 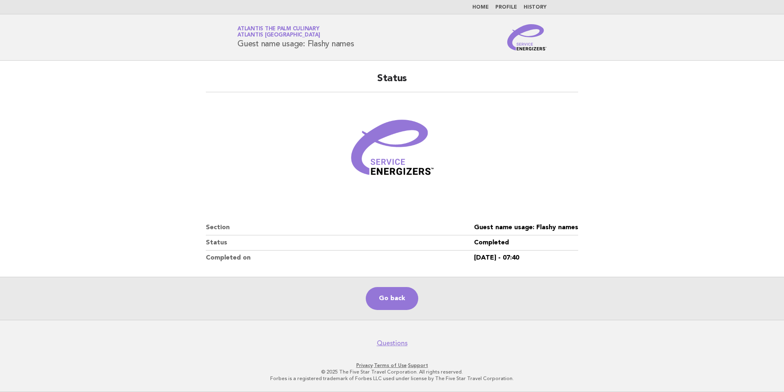 What do you see at coordinates (392, 343) in the screenshot?
I see `a: Questions` at bounding box center [392, 343].